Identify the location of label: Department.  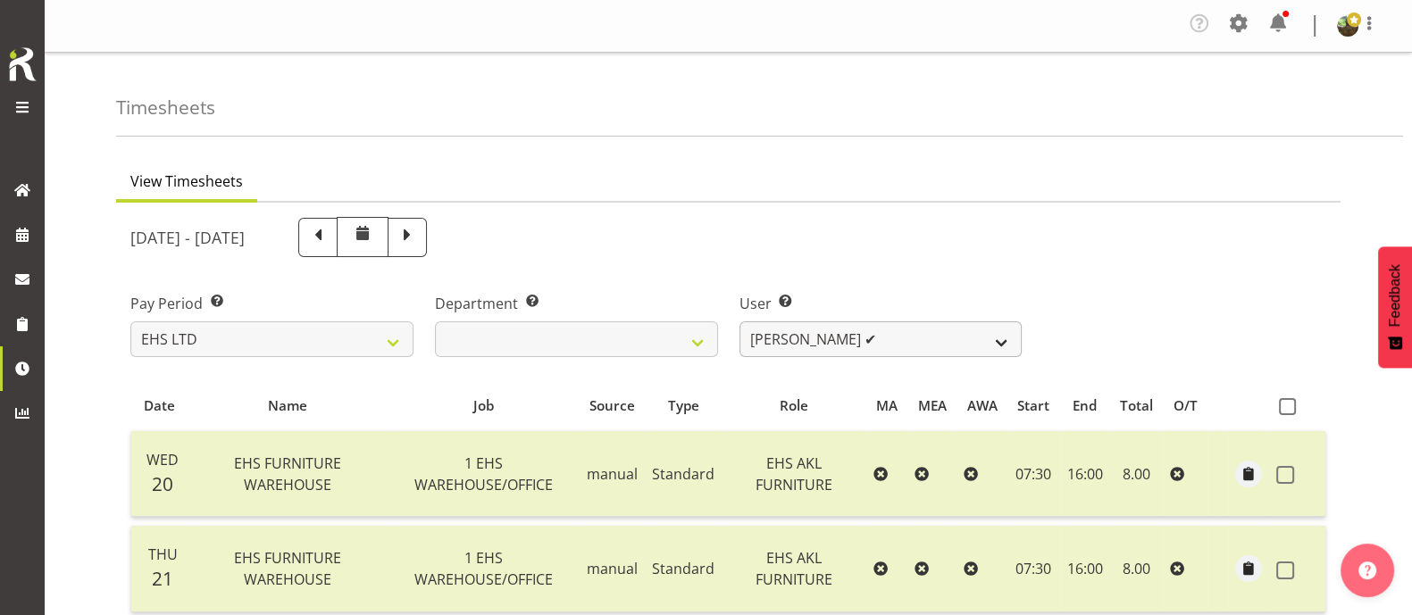
(576, 304).